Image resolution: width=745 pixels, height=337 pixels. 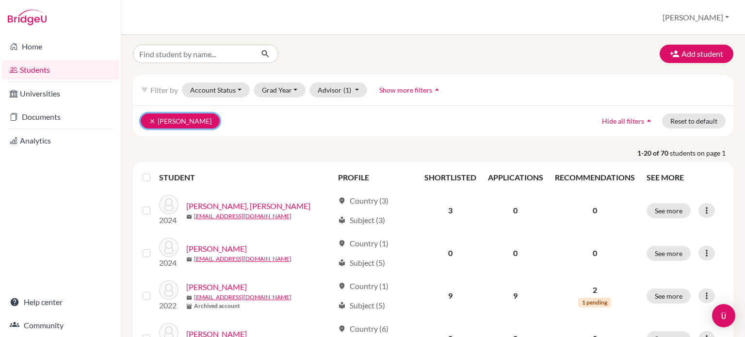 I want to click on a: Universities, so click(x=60, y=94).